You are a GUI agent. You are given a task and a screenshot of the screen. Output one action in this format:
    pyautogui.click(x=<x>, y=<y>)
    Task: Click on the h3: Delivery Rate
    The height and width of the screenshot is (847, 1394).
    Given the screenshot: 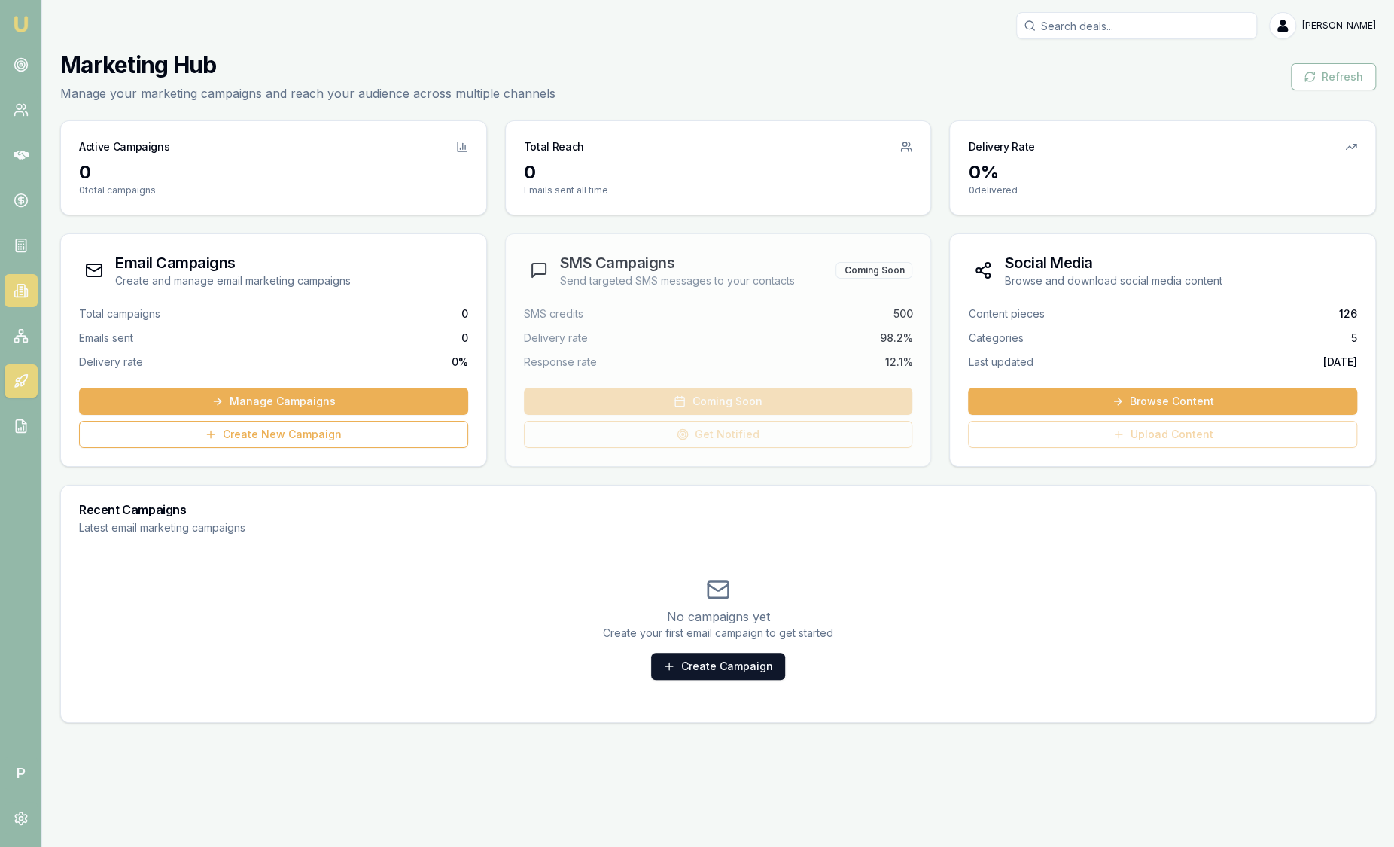 What is the action you would take?
    pyautogui.click(x=1001, y=147)
    